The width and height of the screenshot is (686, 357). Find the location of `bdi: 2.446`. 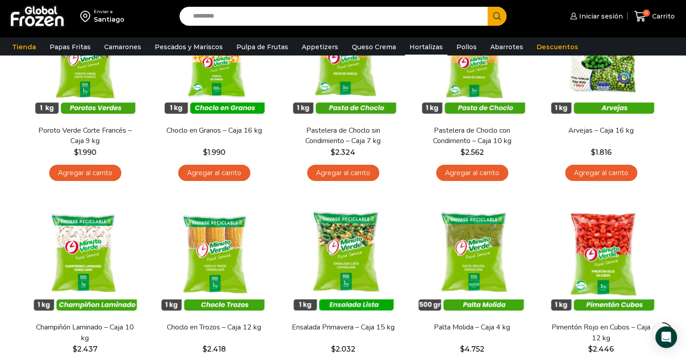

bdi: 2.446 is located at coordinates (601, 349).